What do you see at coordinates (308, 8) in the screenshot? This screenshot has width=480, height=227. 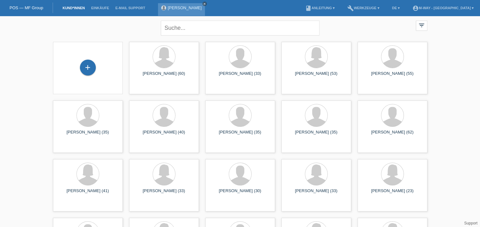 I see `i: book` at bounding box center [308, 8].